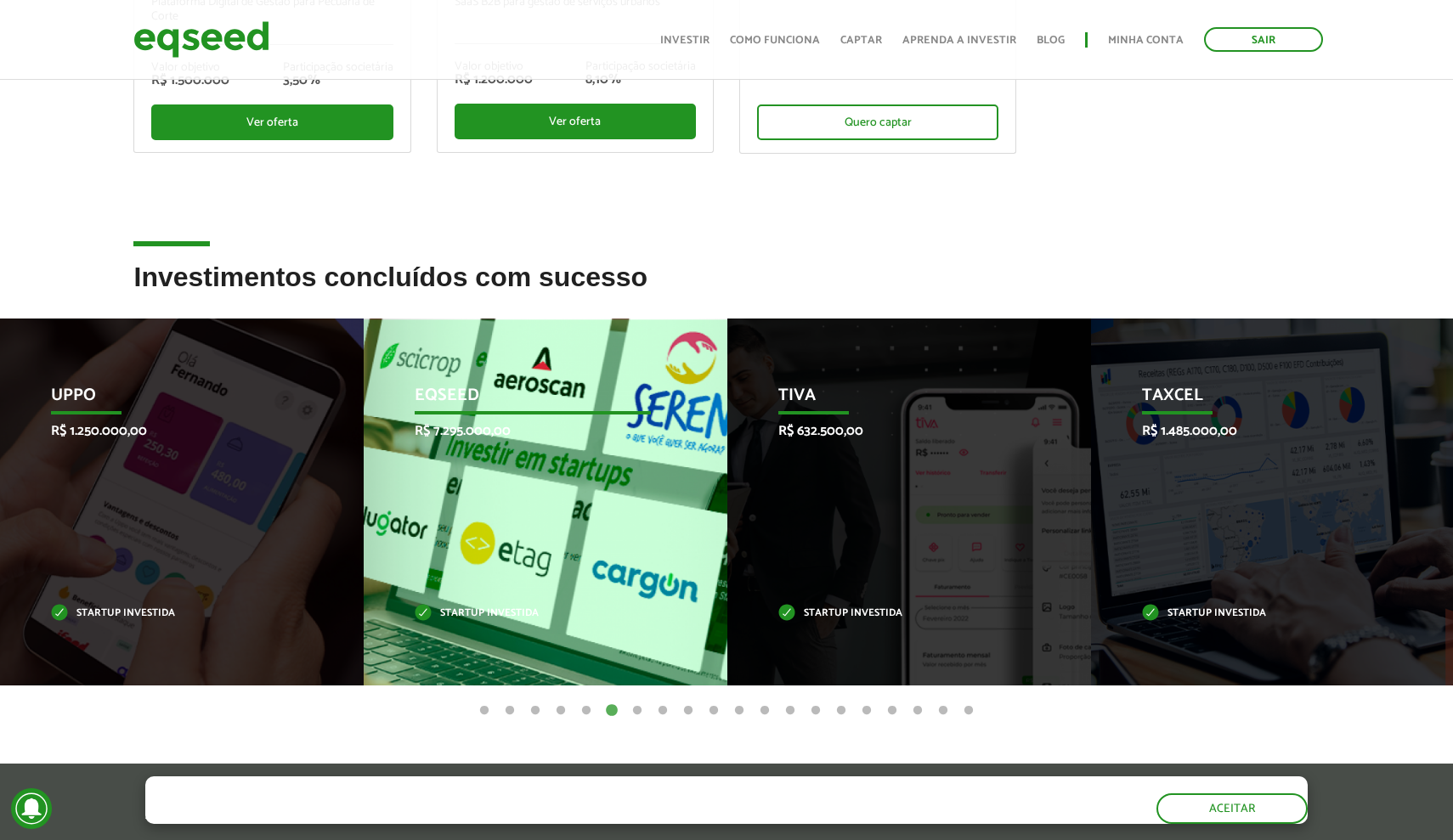  What do you see at coordinates (816, 711) in the screenshot?
I see `button: 14 of 20` at bounding box center [816, 711].